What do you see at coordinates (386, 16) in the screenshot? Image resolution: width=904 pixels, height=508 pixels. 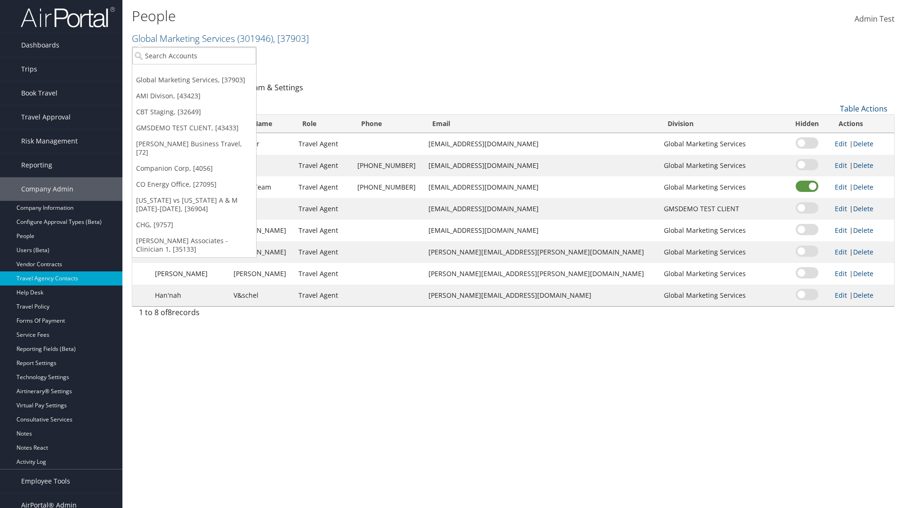 I see `h1: People` at bounding box center [386, 16].